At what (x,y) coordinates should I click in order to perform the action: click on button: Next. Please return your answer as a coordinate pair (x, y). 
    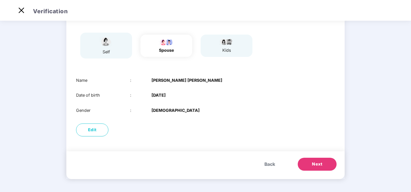
    Looking at the image, I should click on (317, 164).